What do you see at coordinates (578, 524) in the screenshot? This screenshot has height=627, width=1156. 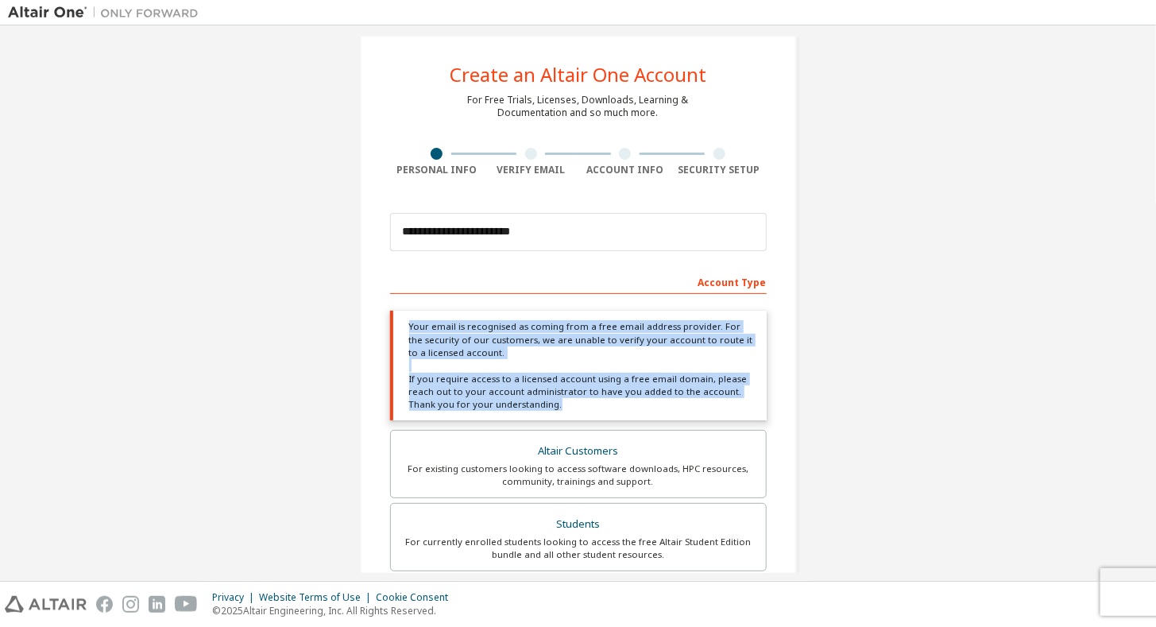 I see `div: Students` at bounding box center [578, 524].